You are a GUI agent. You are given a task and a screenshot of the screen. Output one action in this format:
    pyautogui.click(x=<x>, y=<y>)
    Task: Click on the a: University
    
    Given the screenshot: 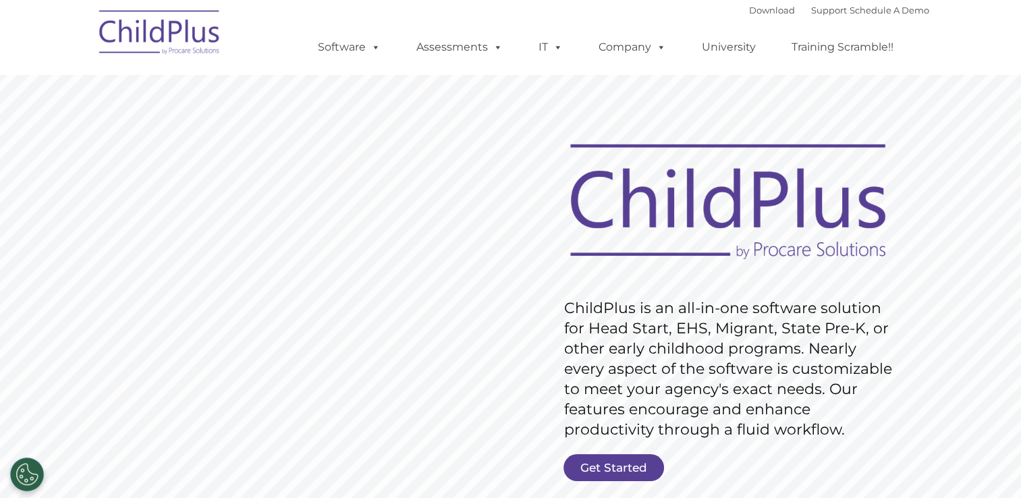 What is the action you would take?
    pyautogui.click(x=729, y=47)
    